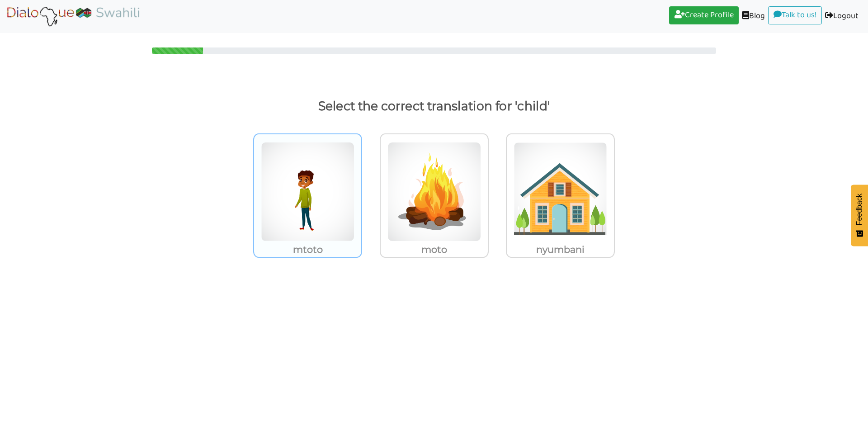  Describe the element at coordinates (753, 16) in the screenshot. I see `a: Blog` at that location.